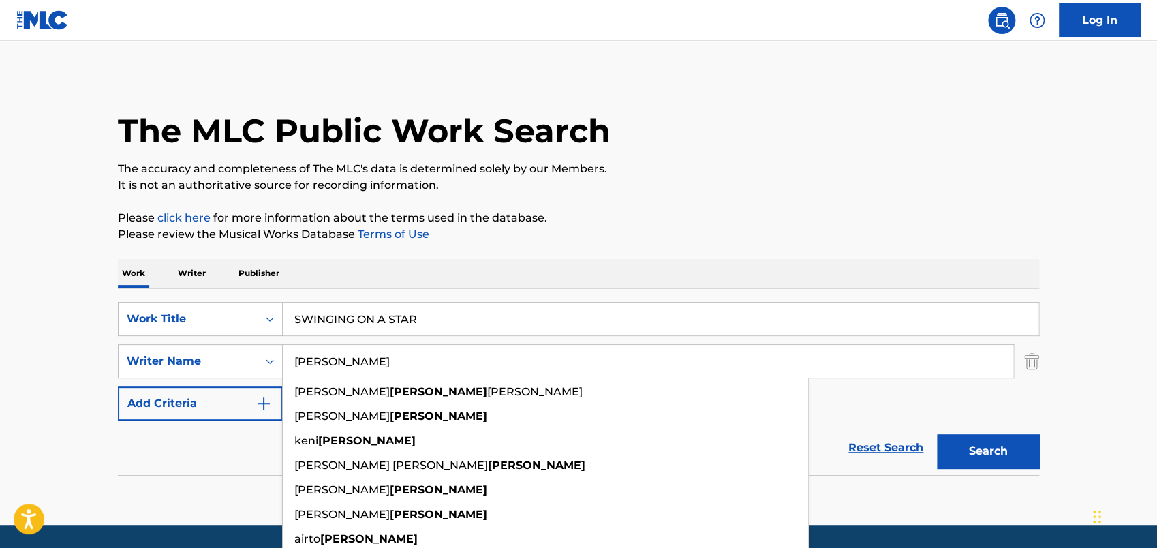 Image resolution: width=1157 pixels, height=548 pixels. What do you see at coordinates (184, 217) in the screenshot?
I see `a: click here` at bounding box center [184, 217].